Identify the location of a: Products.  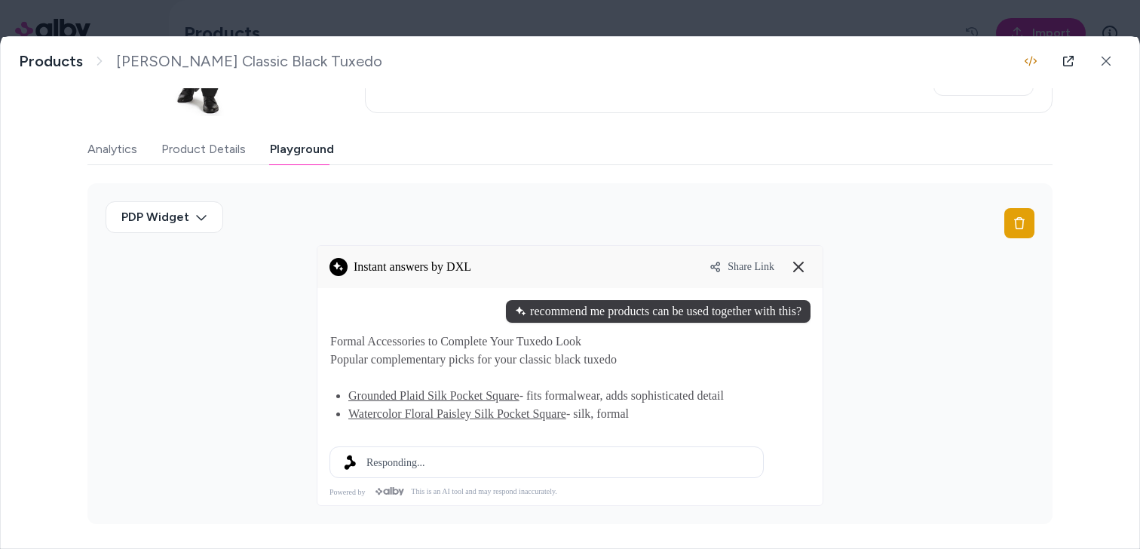
(51, 61).